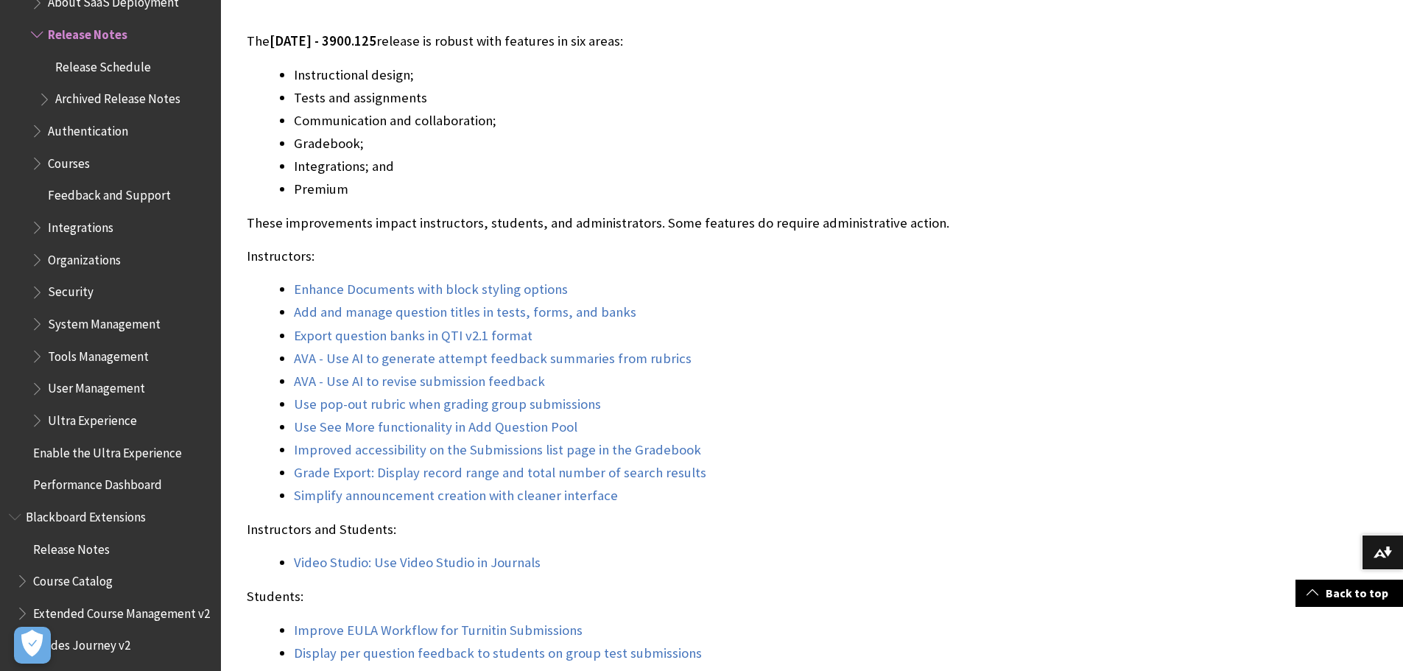  I want to click on span: Feedback and Support, so click(109, 193).